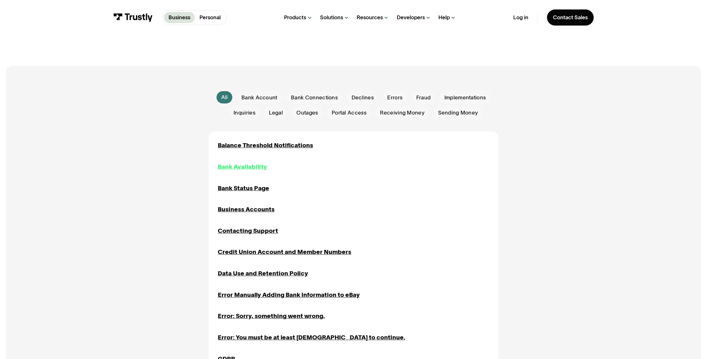 The image size is (707, 359). I want to click on img: Trustly Logo, so click(133, 17).